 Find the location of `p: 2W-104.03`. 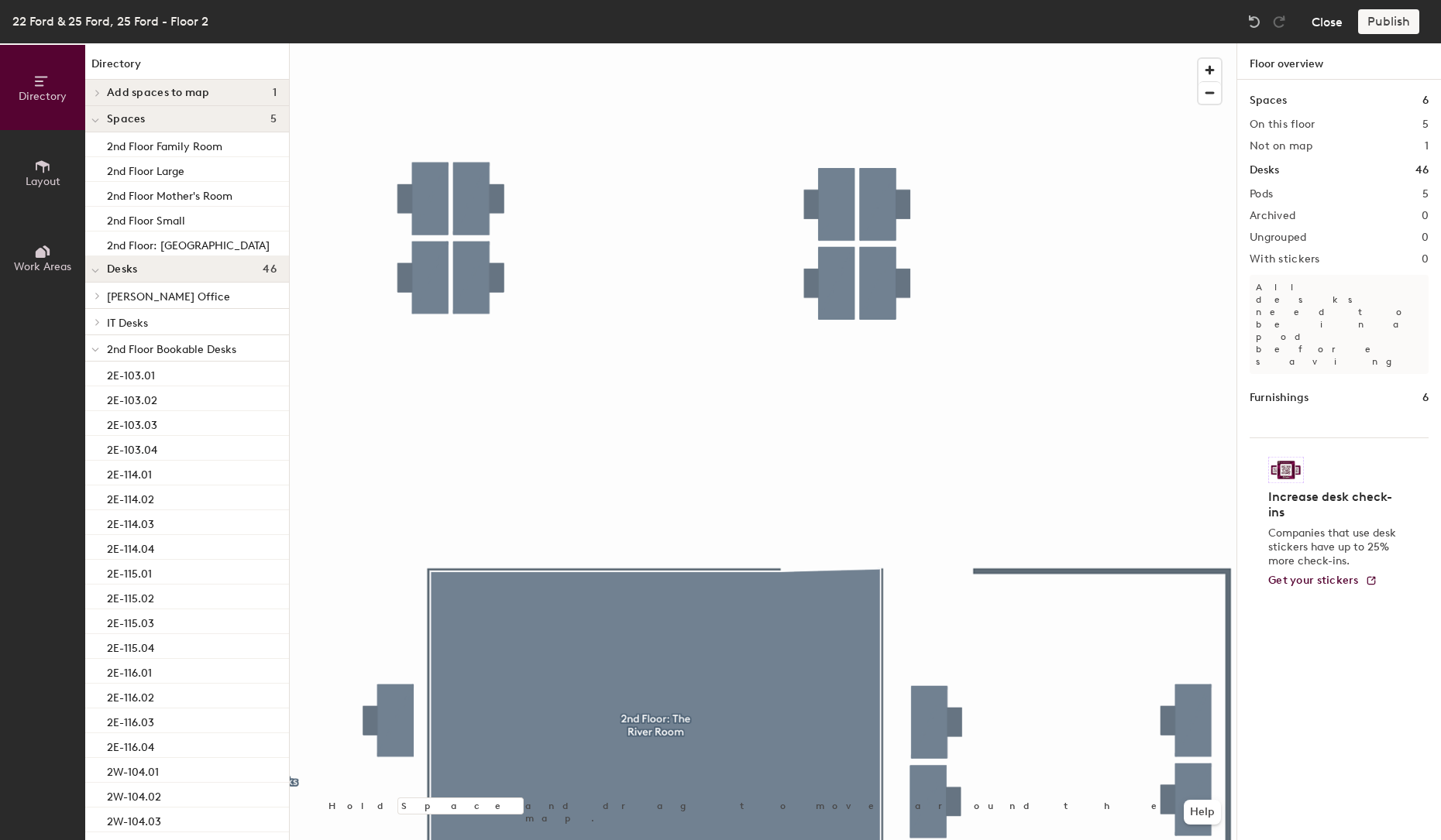

p: 2W-104.03 is located at coordinates (134, 820).